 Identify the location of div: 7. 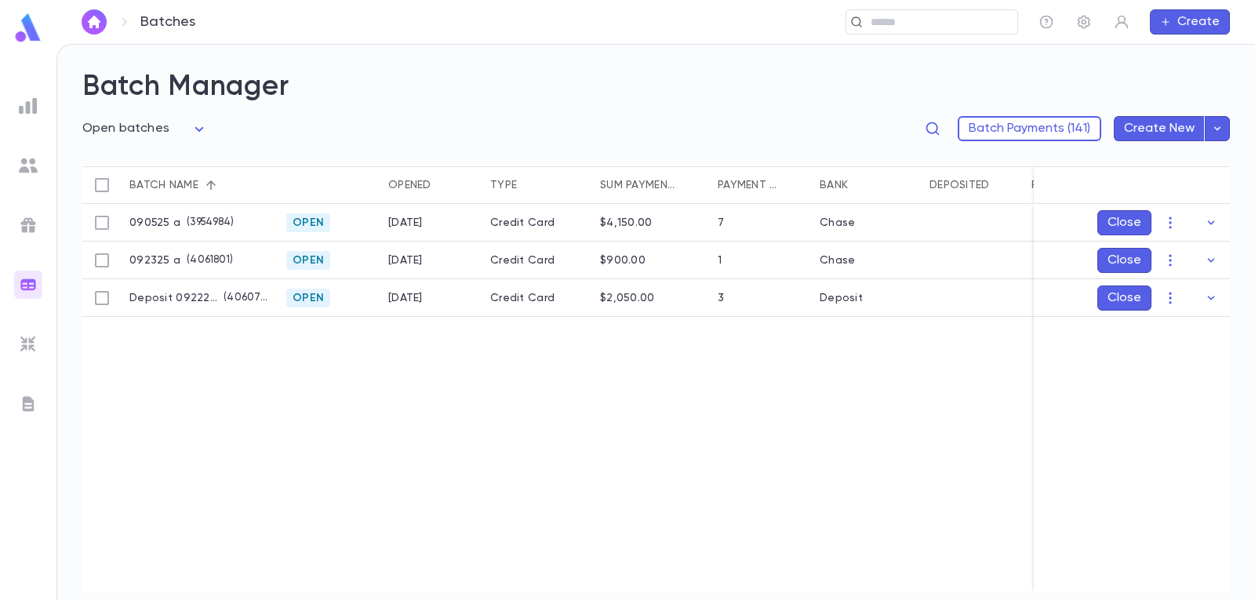
(721, 223).